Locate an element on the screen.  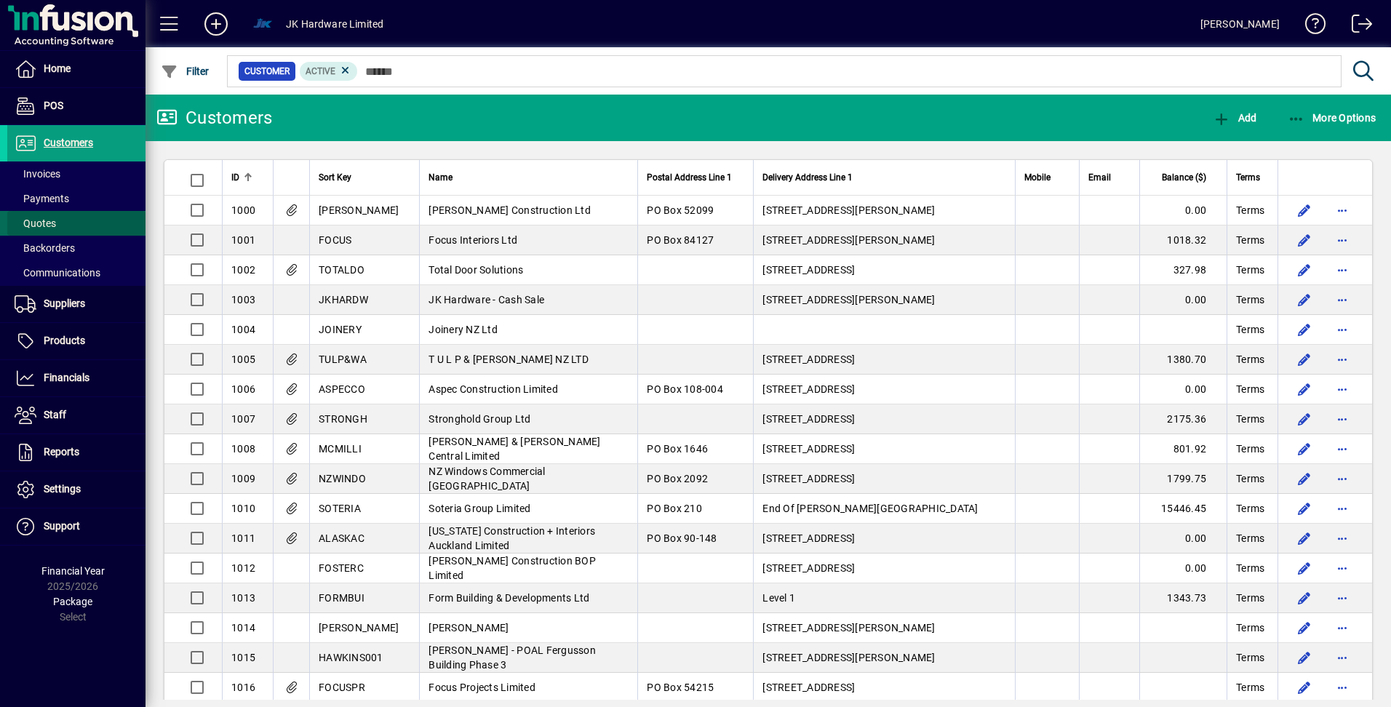
span: TOTALDO is located at coordinates (341, 270).